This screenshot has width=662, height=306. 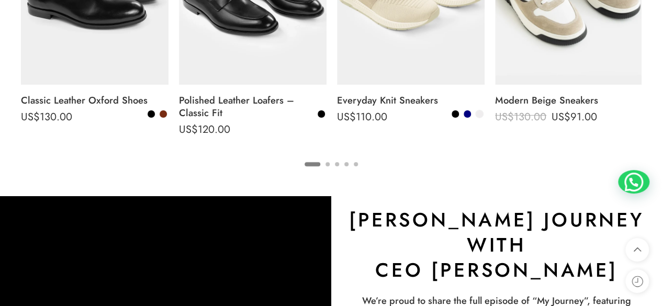 I want to click on a: Brown, so click(x=163, y=114).